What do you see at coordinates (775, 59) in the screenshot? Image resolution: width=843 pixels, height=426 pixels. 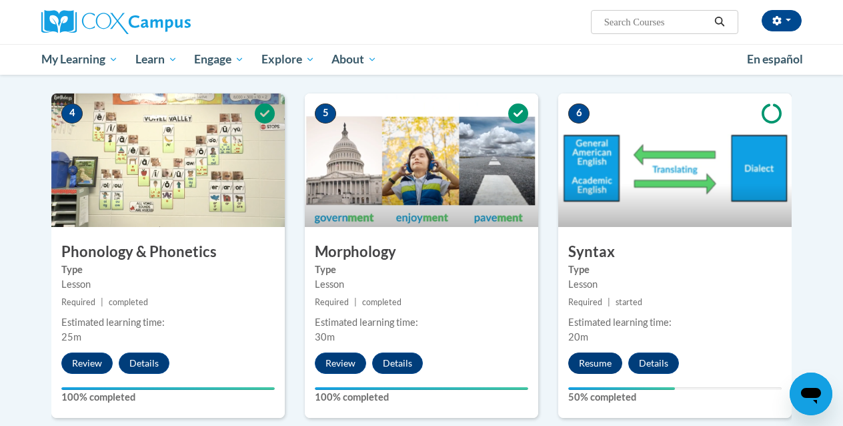 I see `a: En español` at bounding box center [775, 59].